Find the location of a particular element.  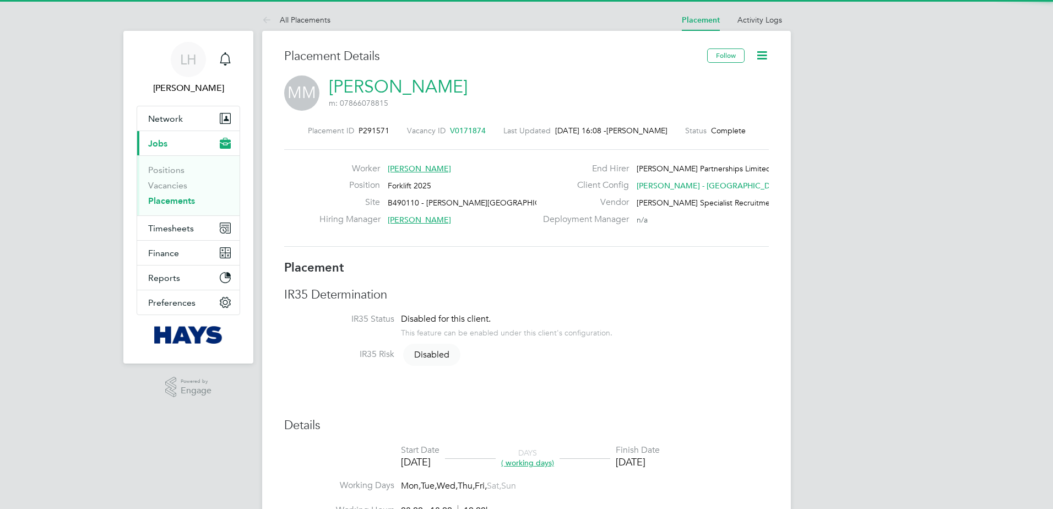

span: Thu, is located at coordinates (466, 486).